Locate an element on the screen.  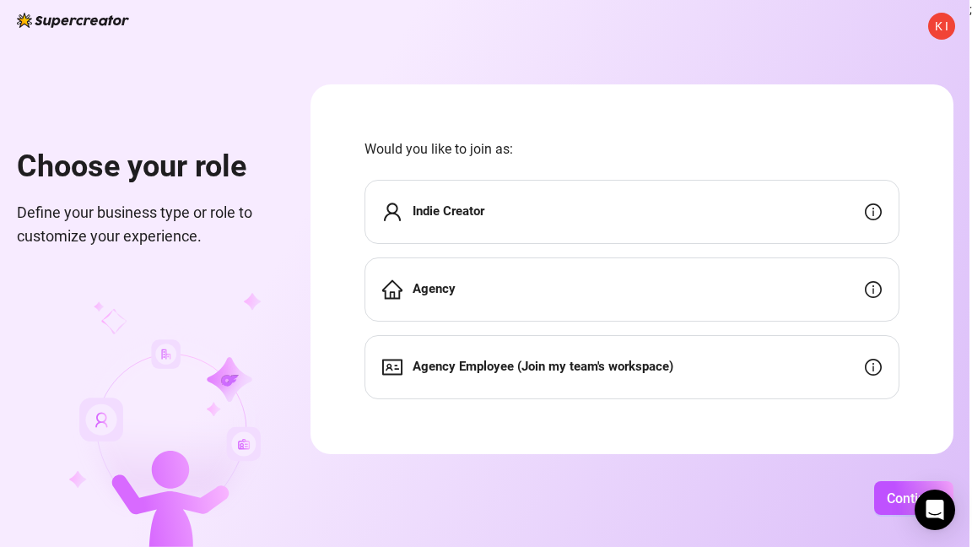
span: home is located at coordinates (393, 290).